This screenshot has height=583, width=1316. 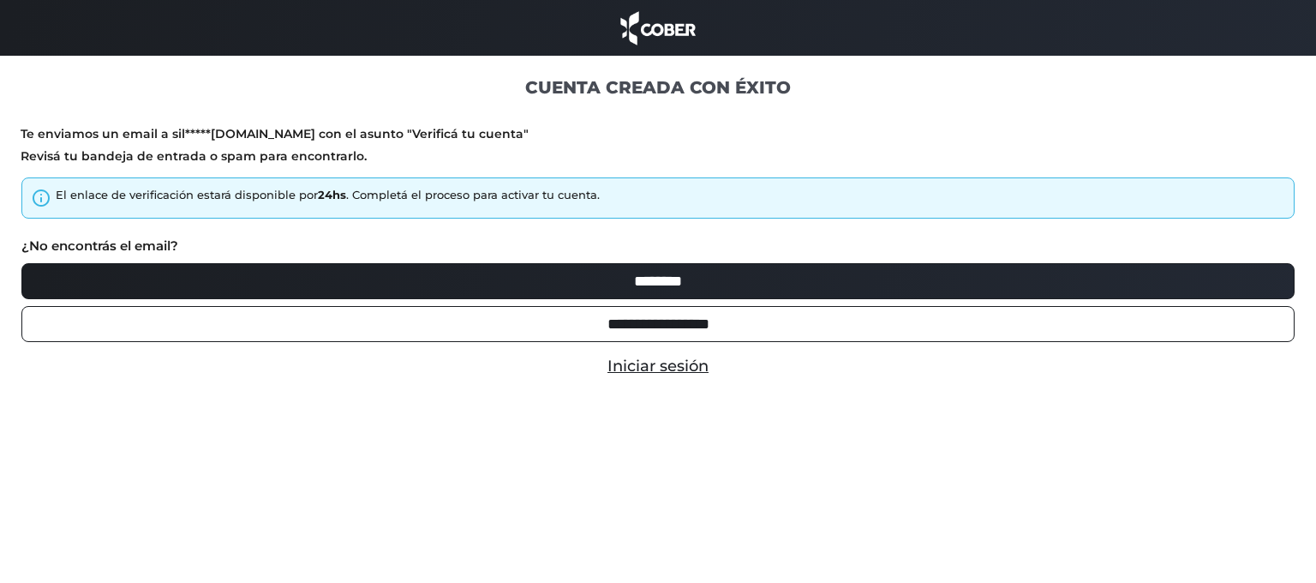 What do you see at coordinates (327, 195) in the screenshot?
I see `div: El enlace de verificación estará disponible por . Completá el proceso para activar tu cuenta.` at bounding box center [327, 195].